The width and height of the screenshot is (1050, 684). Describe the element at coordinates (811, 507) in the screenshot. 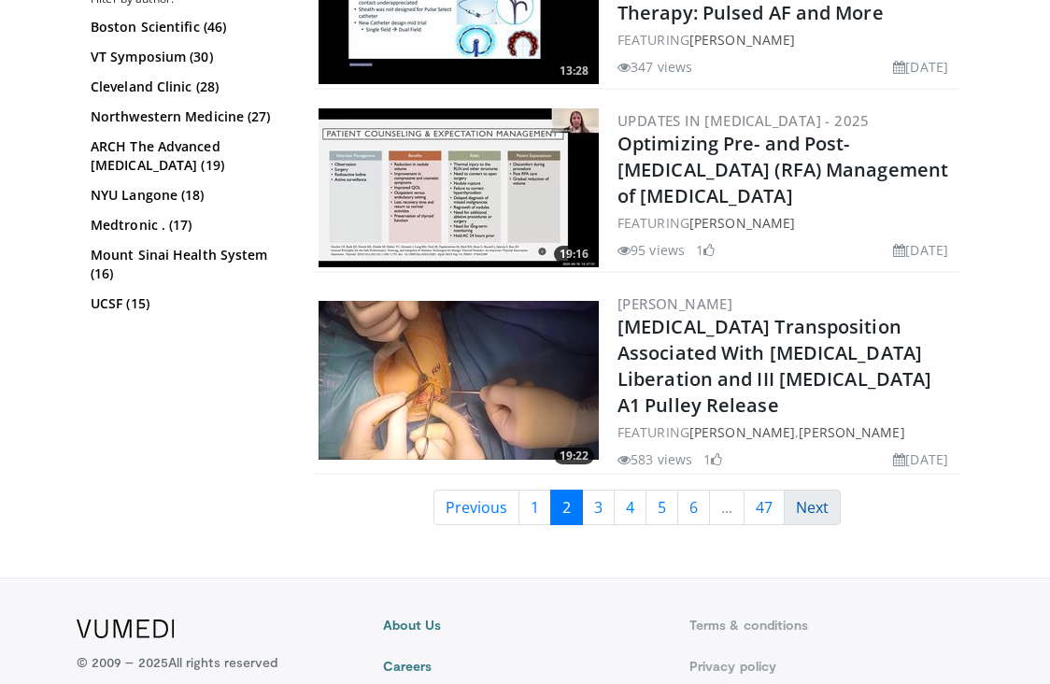

I see `a: Next` at that location.